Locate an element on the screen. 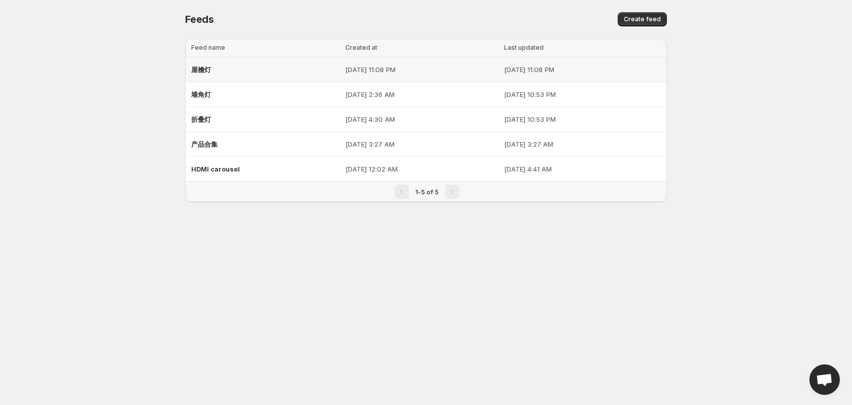 The image size is (852, 405). span: Feeds is located at coordinates (199, 19).